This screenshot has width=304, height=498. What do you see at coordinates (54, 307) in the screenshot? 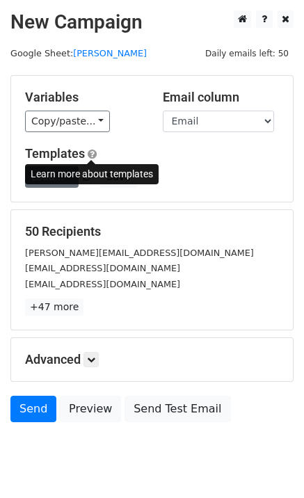
I see `a: +47 more` at bounding box center [54, 307].